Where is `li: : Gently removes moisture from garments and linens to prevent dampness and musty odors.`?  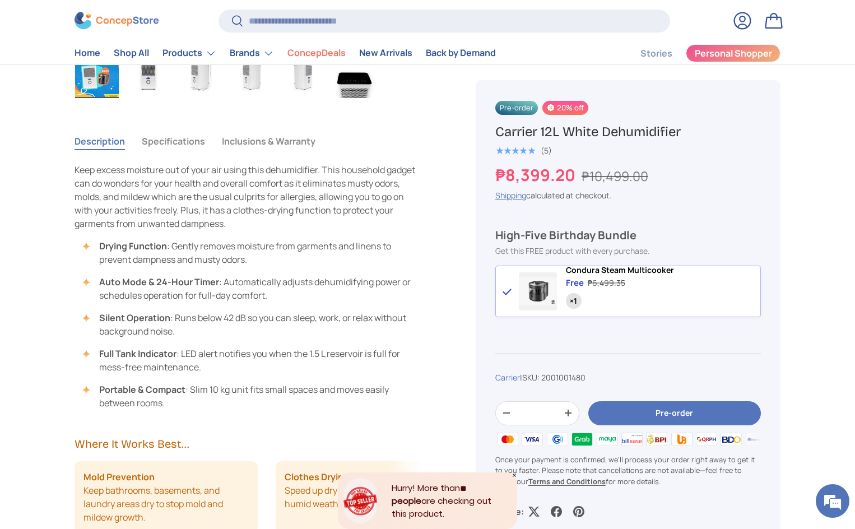 li: : Gently removes moisture from garments and linens to prevent dampness and musty odors. is located at coordinates (254, 253).